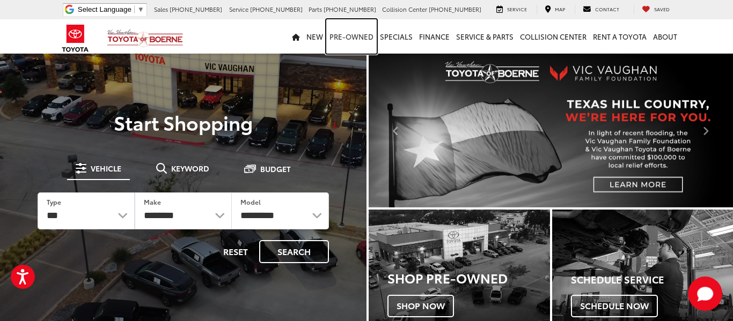 The height and width of the screenshot is (321, 733). What do you see at coordinates (665, 36) in the screenshot?
I see `a: About` at bounding box center [665, 36].